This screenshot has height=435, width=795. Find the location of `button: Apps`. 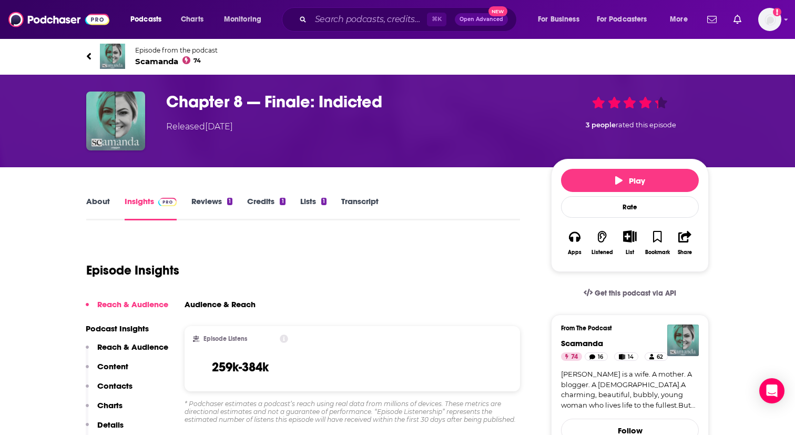

button: Apps is located at coordinates (575, 242).